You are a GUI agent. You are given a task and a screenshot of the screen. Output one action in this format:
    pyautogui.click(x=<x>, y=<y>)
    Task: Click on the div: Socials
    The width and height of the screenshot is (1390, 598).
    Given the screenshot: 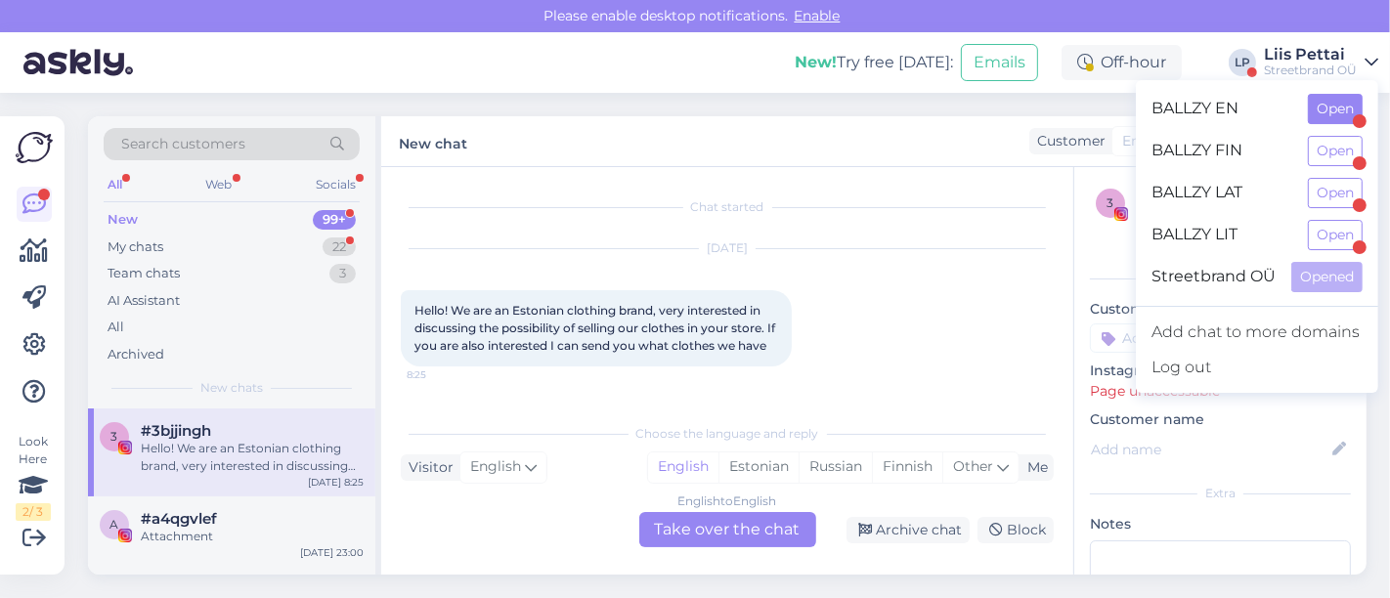 What is the action you would take?
    pyautogui.click(x=335, y=185)
    